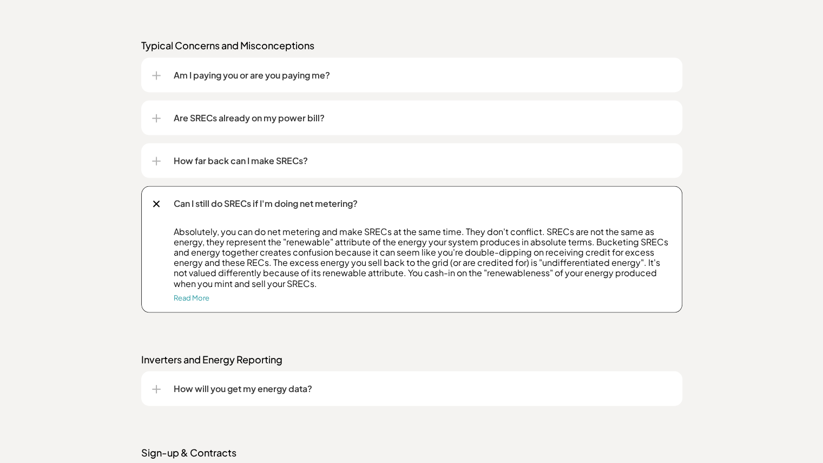 The image size is (823, 463). Describe the element at coordinates (423, 160) in the screenshot. I see `p: How far back can I make SRECs?` at that location.